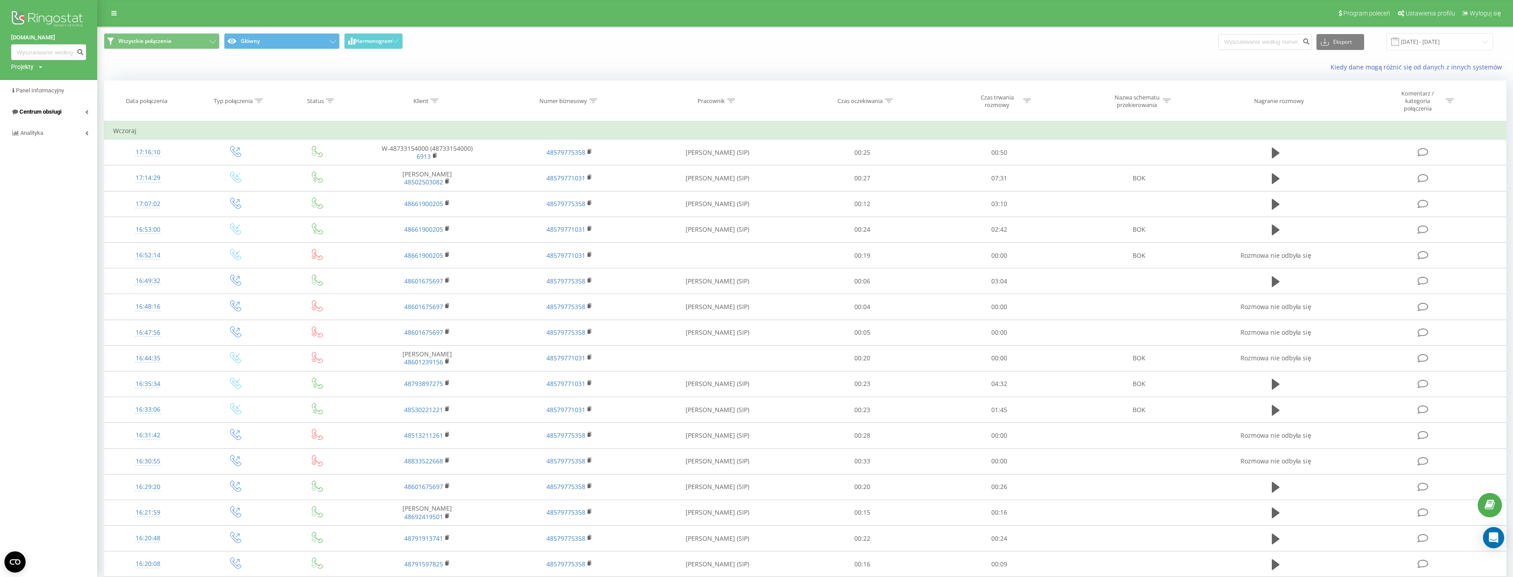  Describe the element at coordinates (863, 204) in the screenshot. I see `td: 00:12` at that location.